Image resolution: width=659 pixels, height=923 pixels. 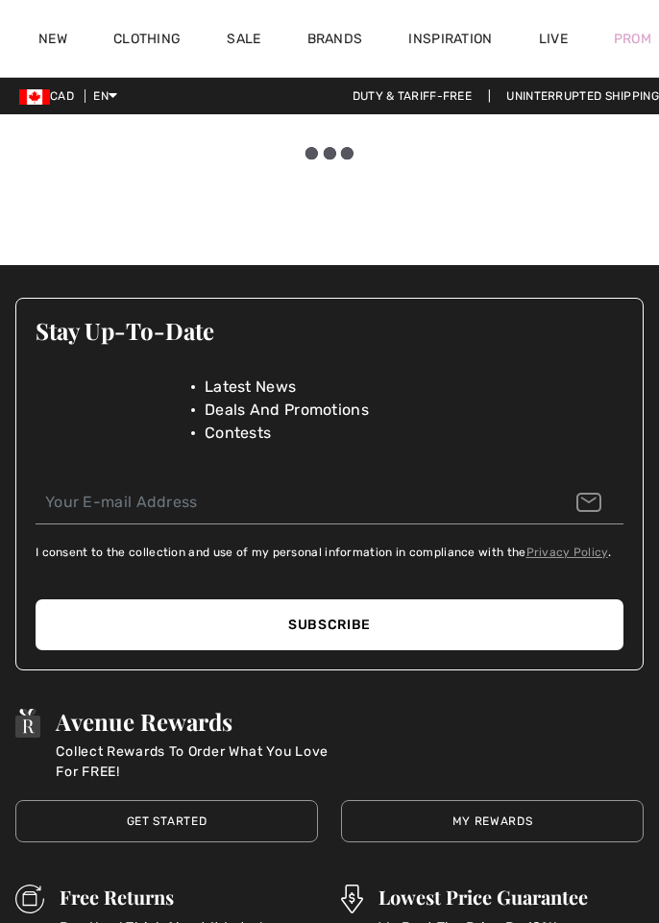 I want to click on img: Lowest Price Guarantee, so click(x=352, y=899).